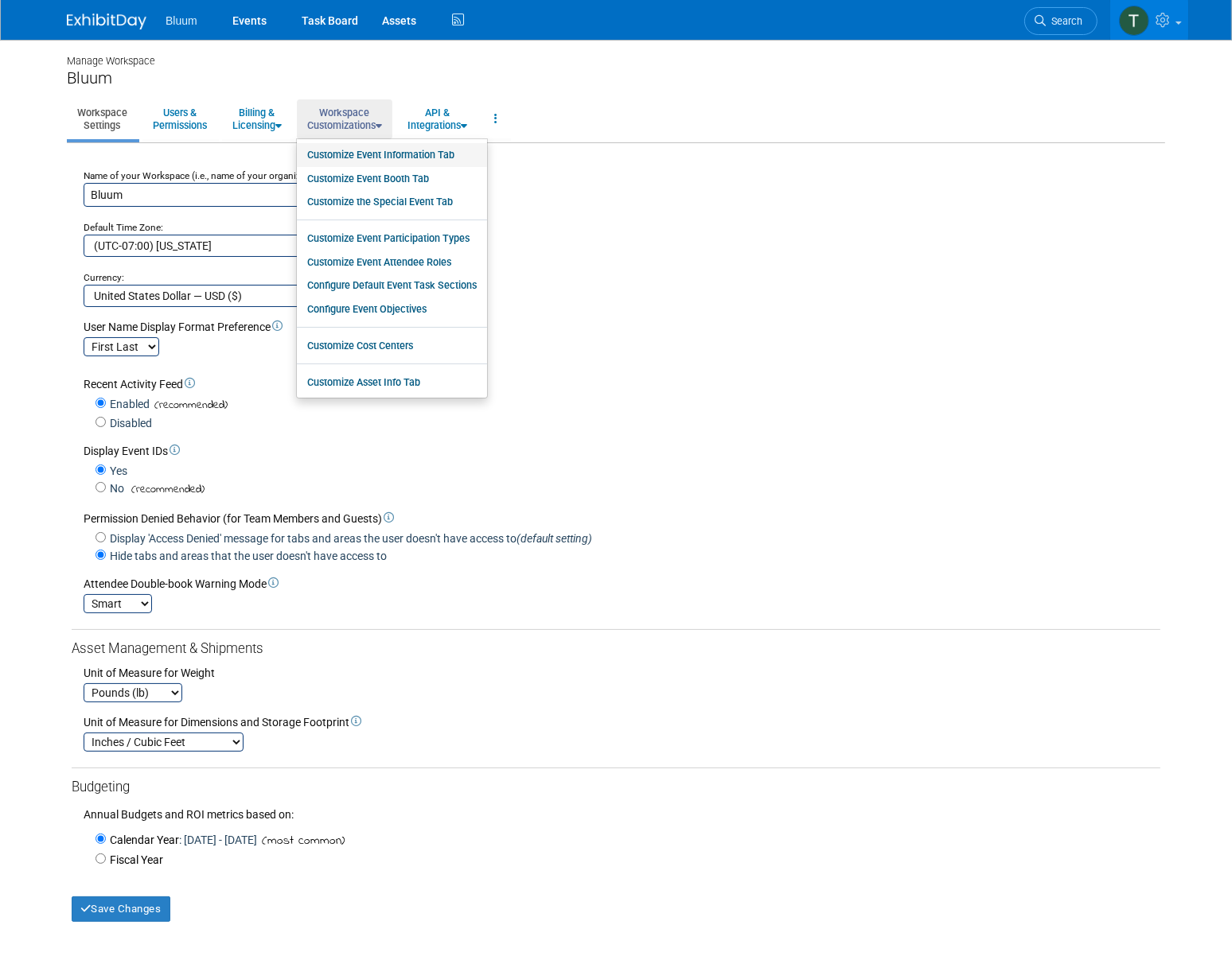 The height and width of the screenshot is (956, 1232). I want to click on a: Users &Permissions, so click(179, 119).